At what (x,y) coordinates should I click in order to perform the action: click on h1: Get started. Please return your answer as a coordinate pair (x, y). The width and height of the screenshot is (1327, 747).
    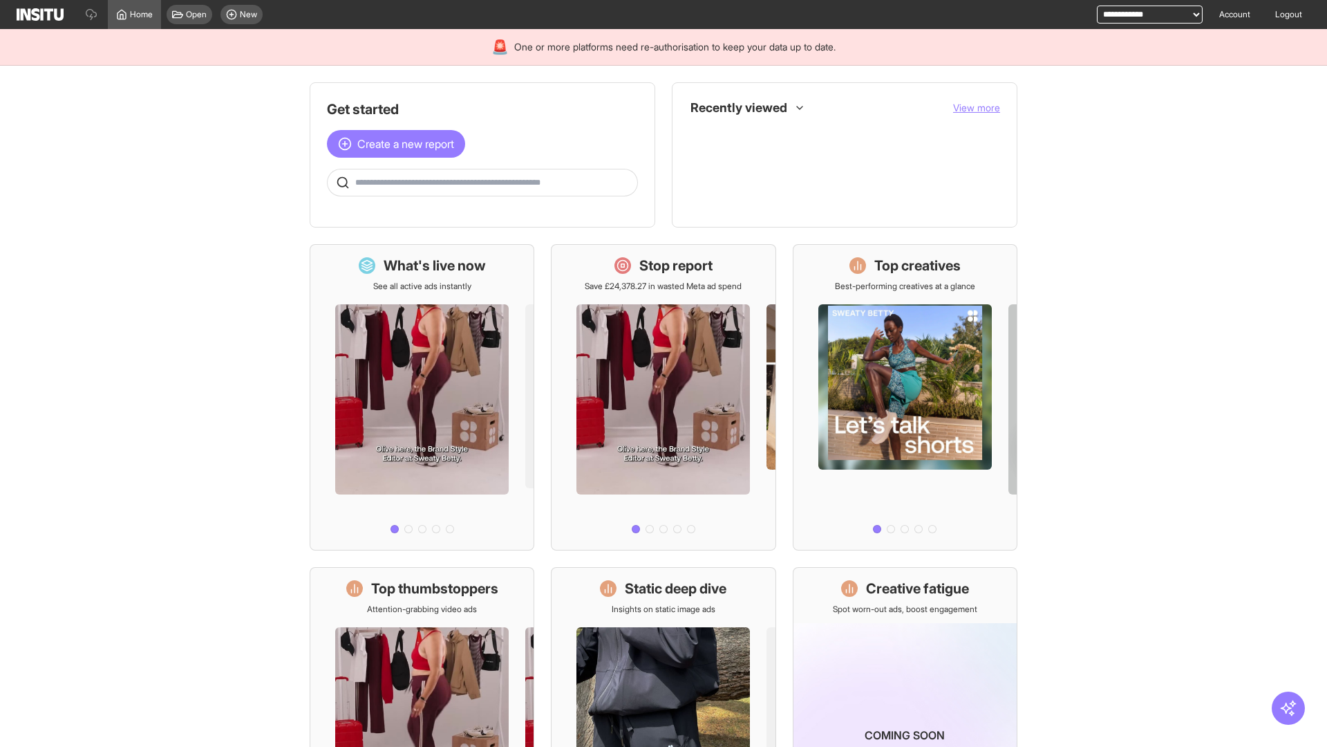
    Looking at the image, I should click on (483, 109).